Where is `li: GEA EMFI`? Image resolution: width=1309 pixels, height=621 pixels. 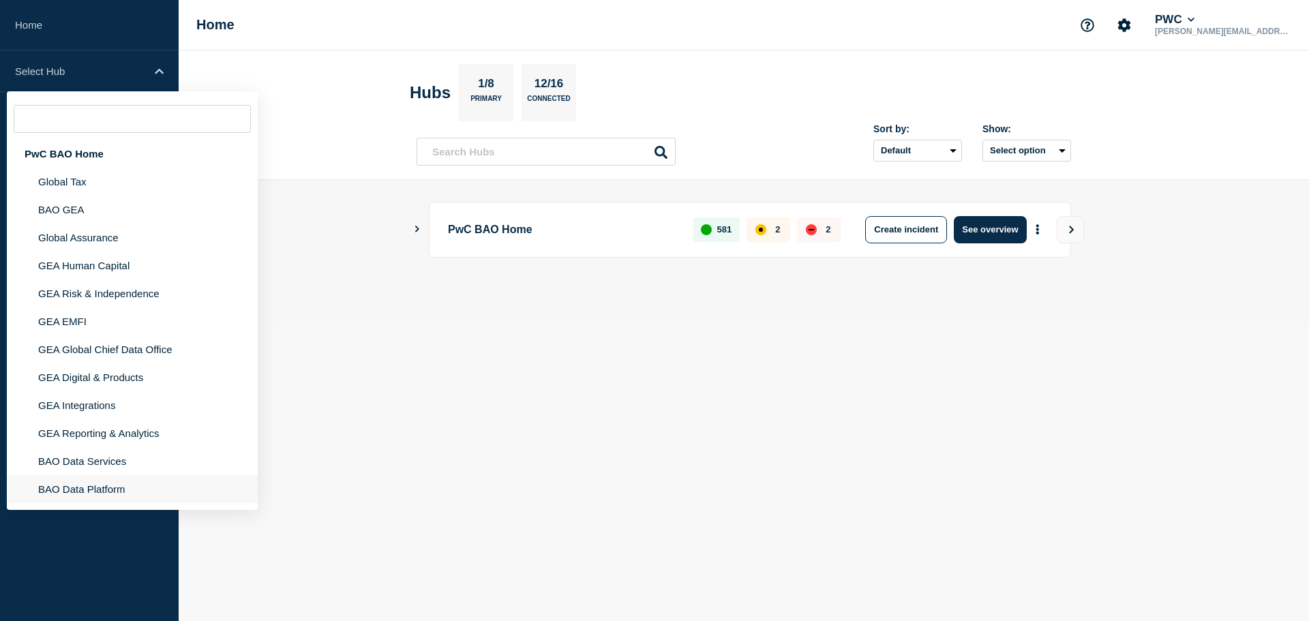 li: GEA EMFI is located at coordinates (132, 321).